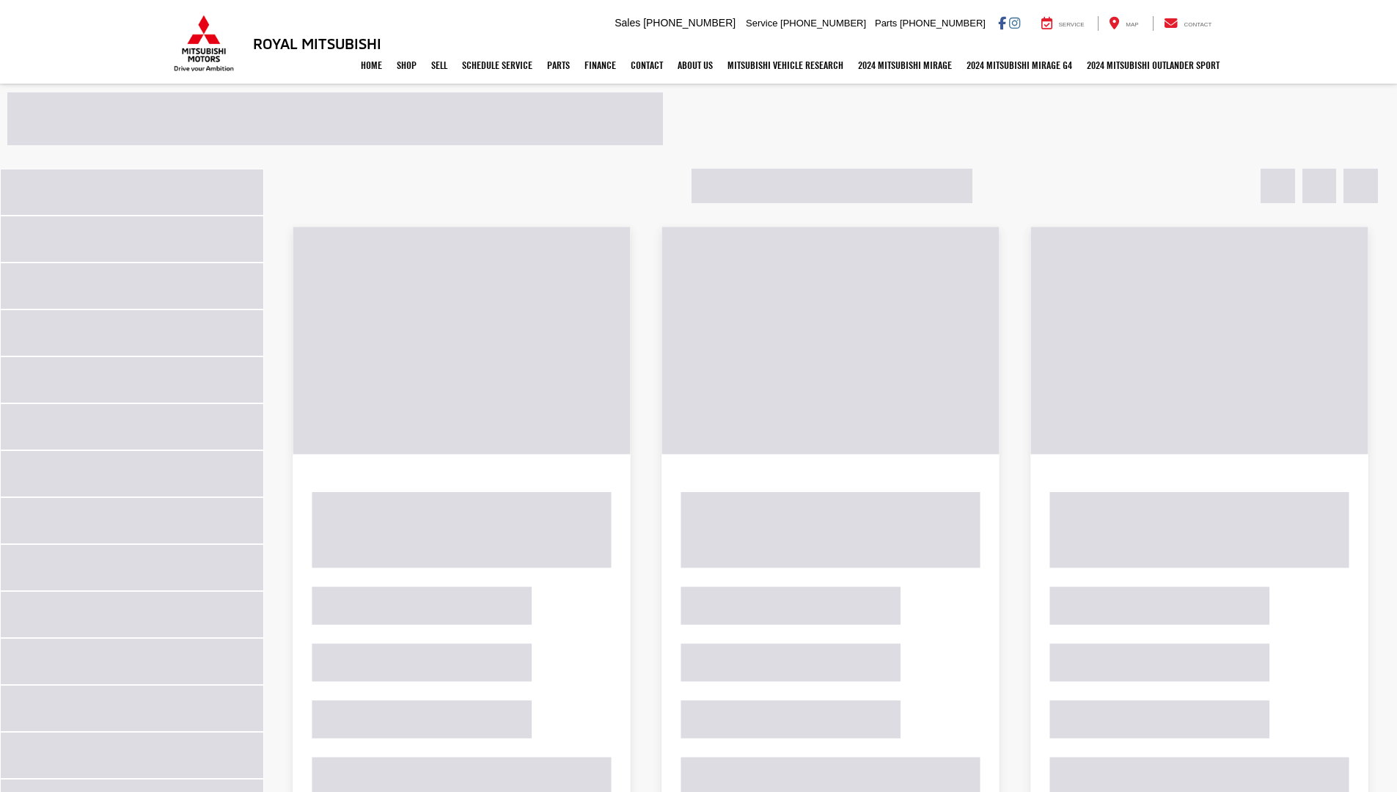 The image size is (1397, 792). What do you see at coordinates (1124, 23) in the screenshot?
I see `a: Map` at bounding box center [1124, 23].